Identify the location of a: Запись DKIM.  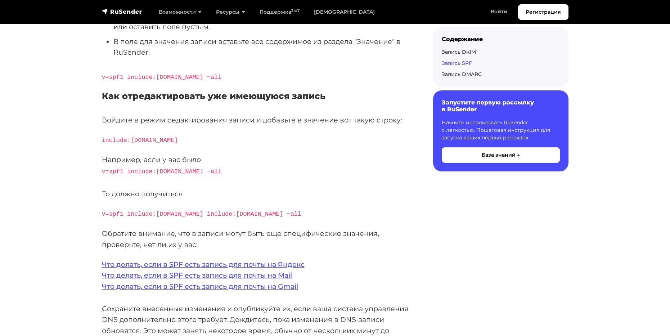
(459, 52).